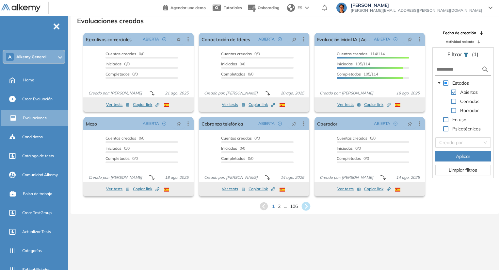  Describe the element at coordinates (463, 156) in the screenshot. I see `span: Aplicar` at that location.